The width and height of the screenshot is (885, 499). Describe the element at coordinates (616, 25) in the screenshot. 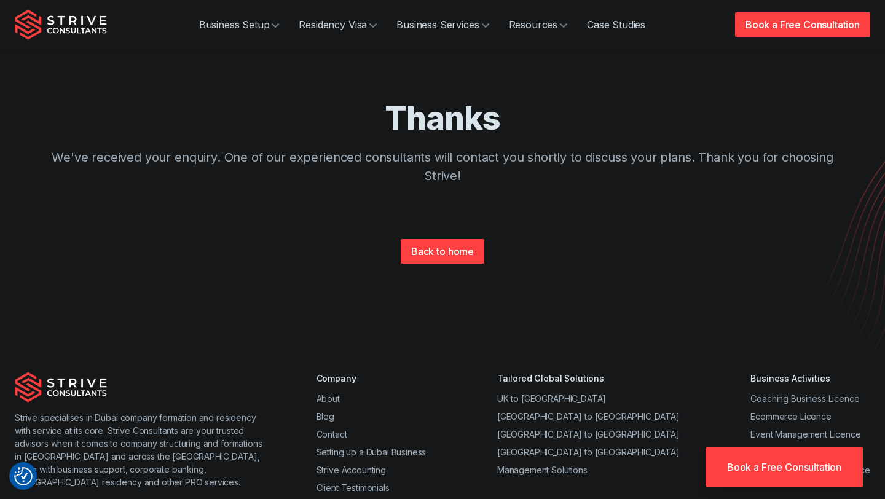

I see `a: Case Studies` at that location.